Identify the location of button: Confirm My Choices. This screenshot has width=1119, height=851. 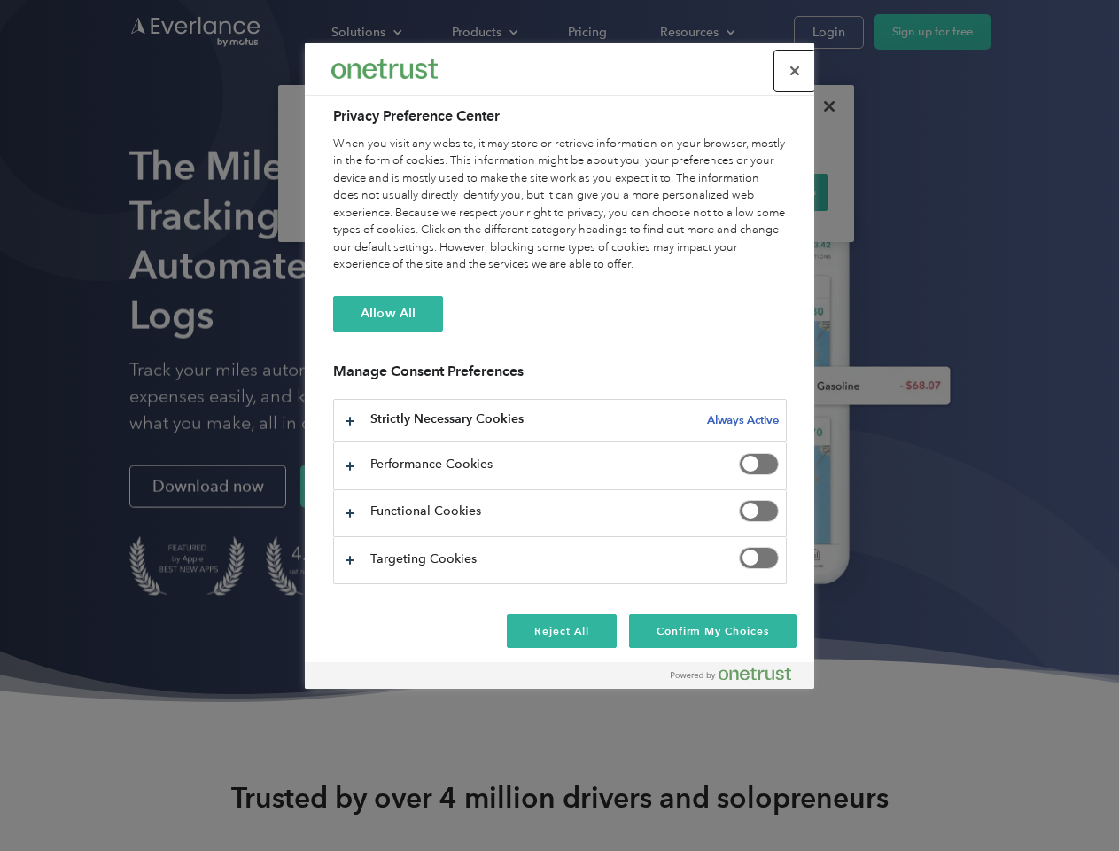
(713, 631).